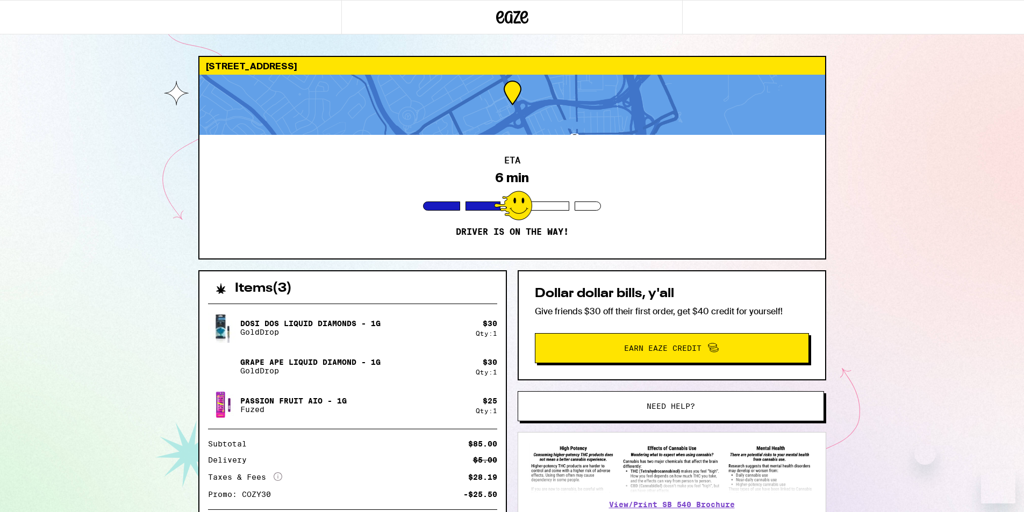 The height and width of the screenshot is (512, 1024). Describe the element at coordinates (672, 468) in the screenshot. I see `img: SB 540 Brochure preview` at that location.